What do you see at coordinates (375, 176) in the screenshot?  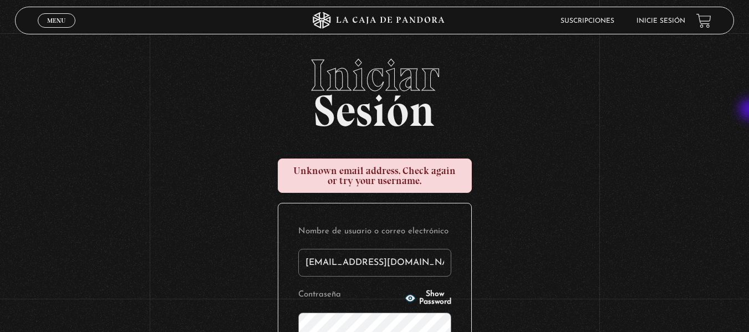 I see `div: Unknown email address. Check again or try your username.` at bounding box center [375, 176].